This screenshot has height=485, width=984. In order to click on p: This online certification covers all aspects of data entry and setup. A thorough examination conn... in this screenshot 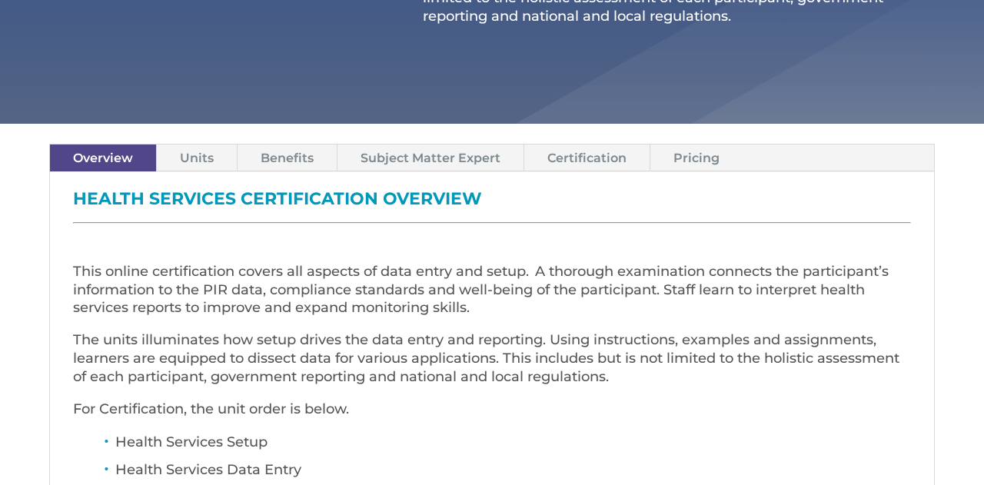, I will do `click(492, 297)`.